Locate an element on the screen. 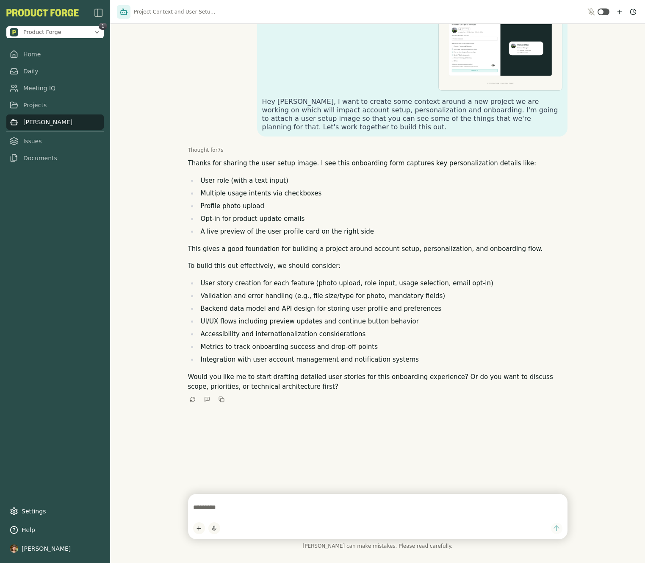 The width and height of the screenshot is (645, 563). button: Start dictation is located at coordinates (214, 528).